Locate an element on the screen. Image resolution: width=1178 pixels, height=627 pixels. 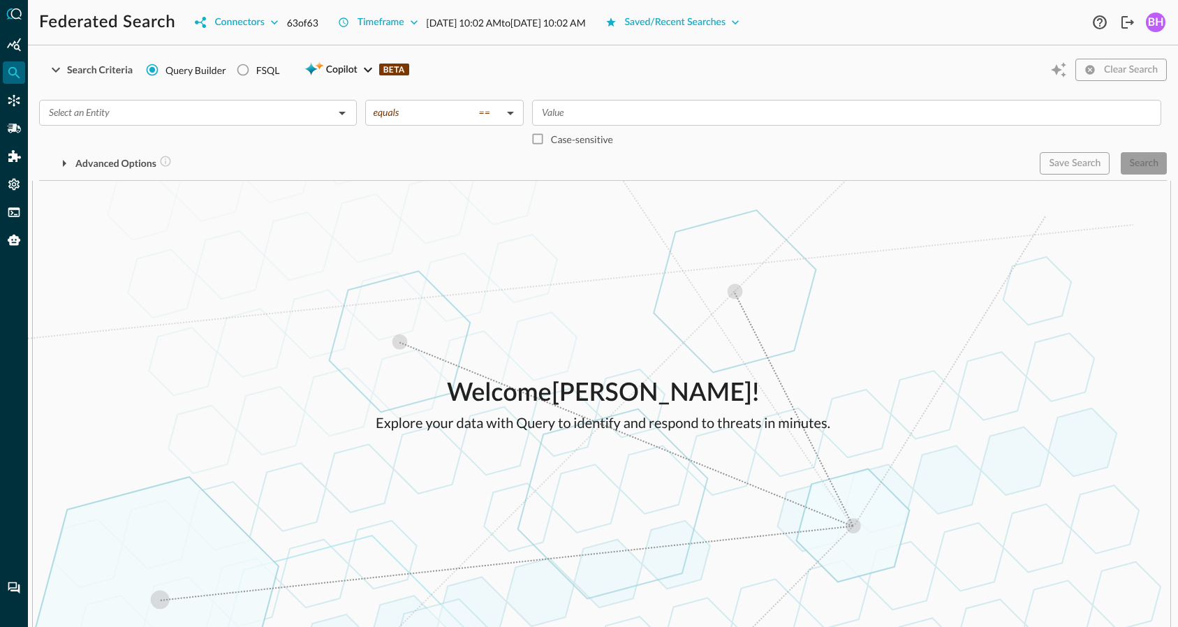
button: Advanced Options is located at coordinates (110, 163).